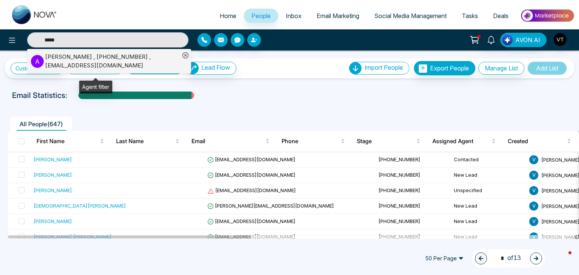  What do you see at coordinates (528, 40) in the screenshot?
I see `span: AVON AI` at bounding box center [528, 40].